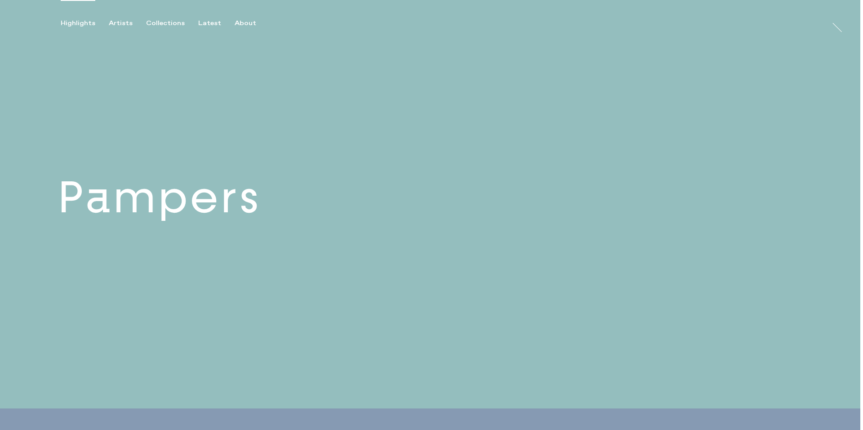 The width and height of the screenshot is (863, 430). What do you see at coordinates (127, 23) in the screenshot?
I see `button: Artists` at bounding box center [127, 23].